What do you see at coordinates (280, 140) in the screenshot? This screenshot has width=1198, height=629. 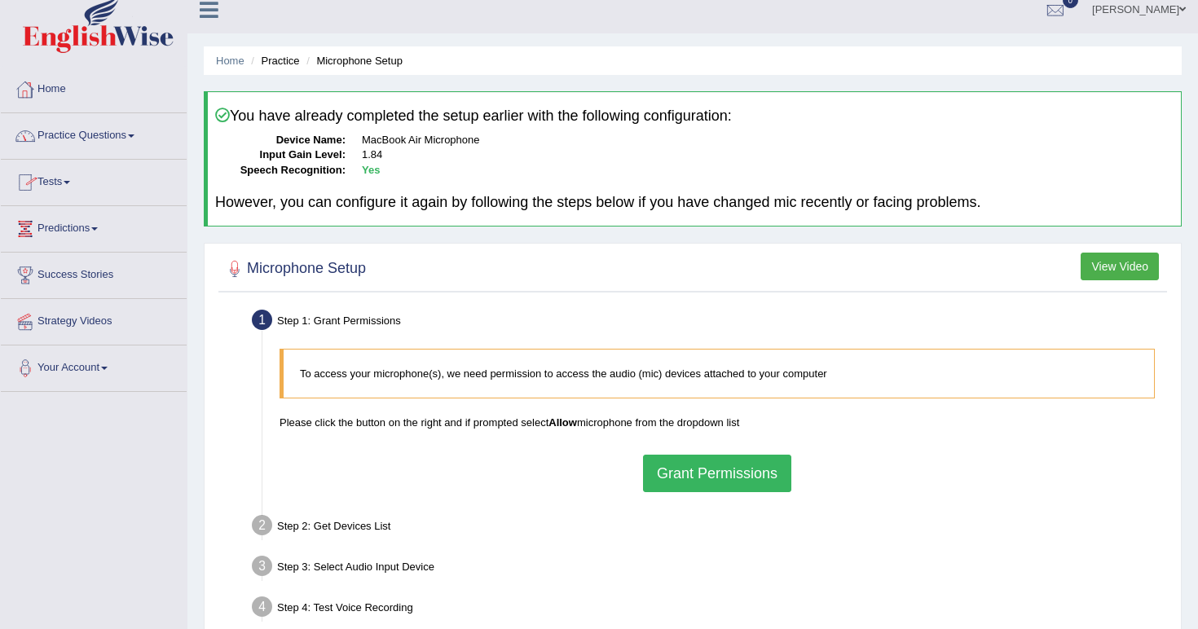 I see `dt: Device Name:` at bounding box center [280, 140].